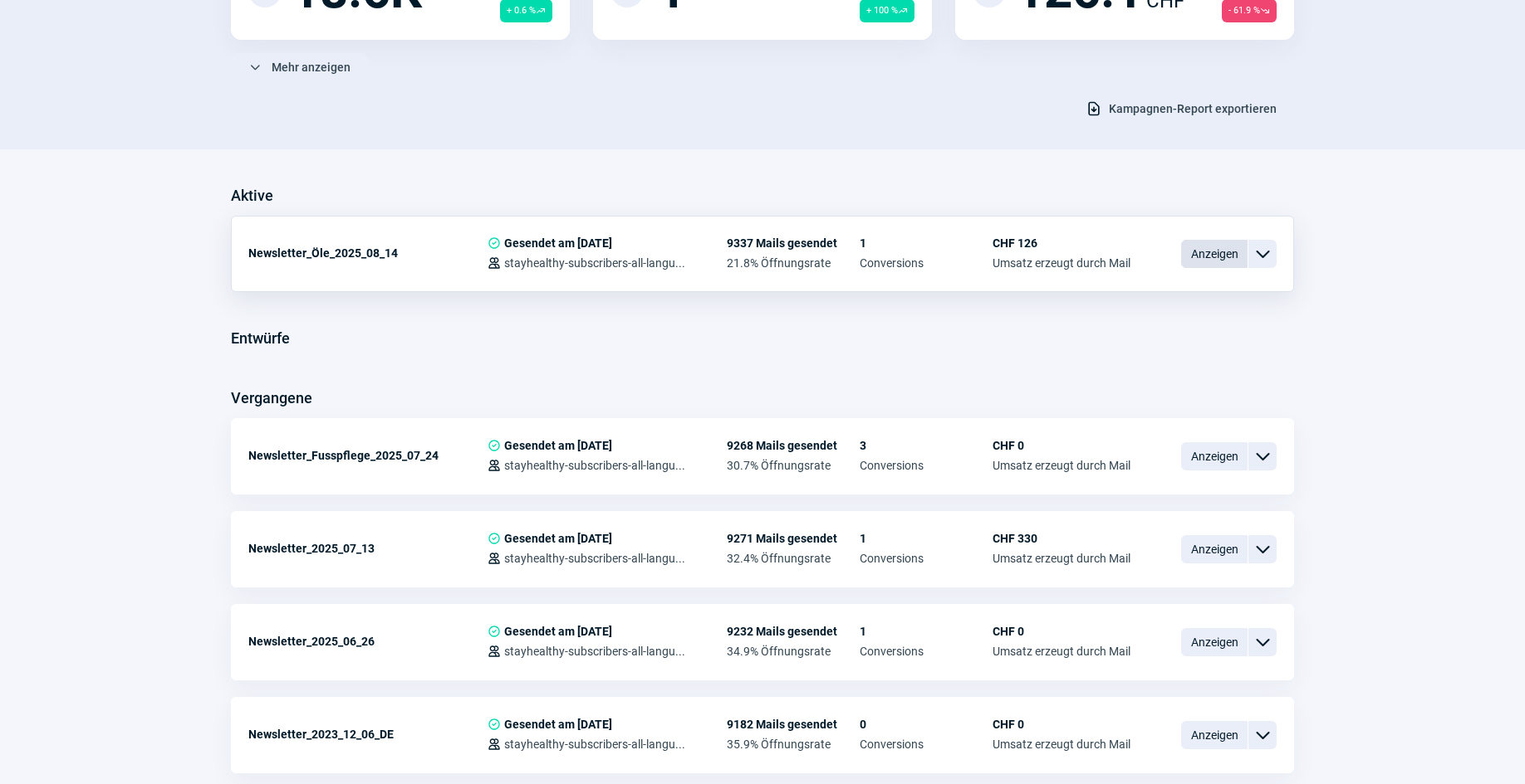 This screenshot has height=784, width=1525. I want to click on span: CHF 330, so click(1061, 539).